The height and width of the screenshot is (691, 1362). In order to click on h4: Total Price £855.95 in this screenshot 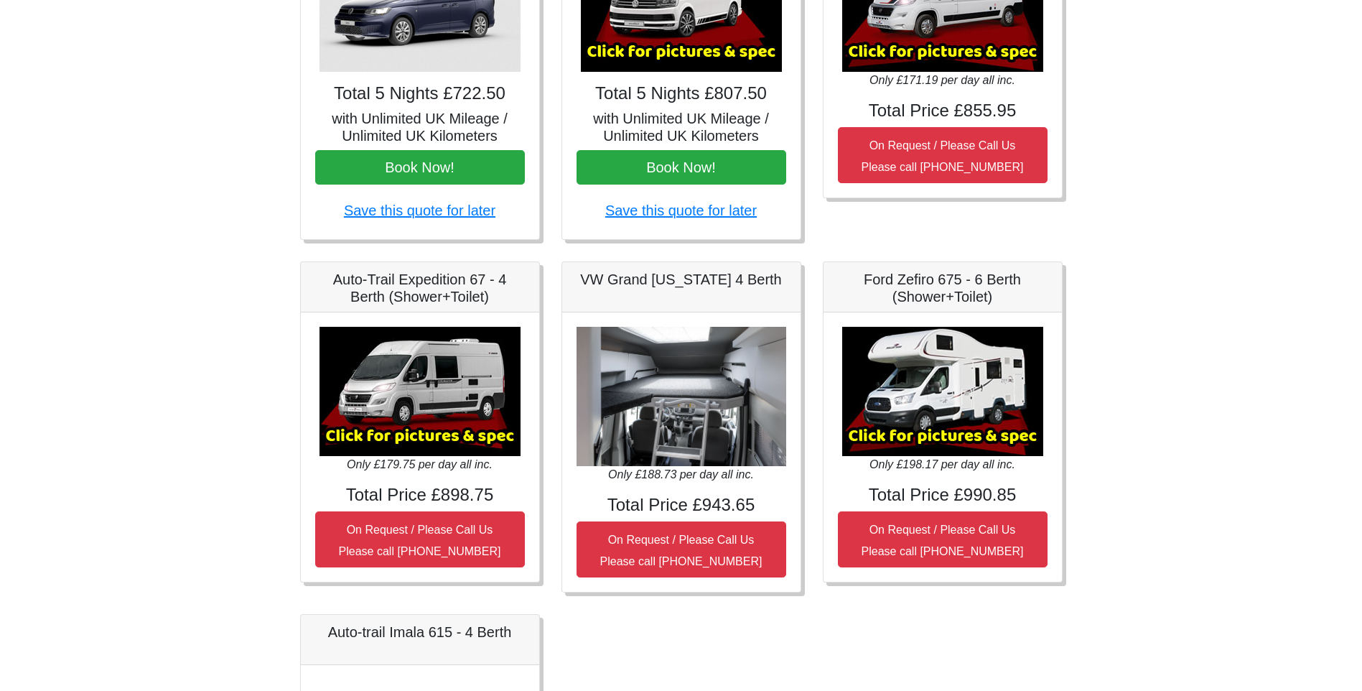, I will do `click(943, 111)`.